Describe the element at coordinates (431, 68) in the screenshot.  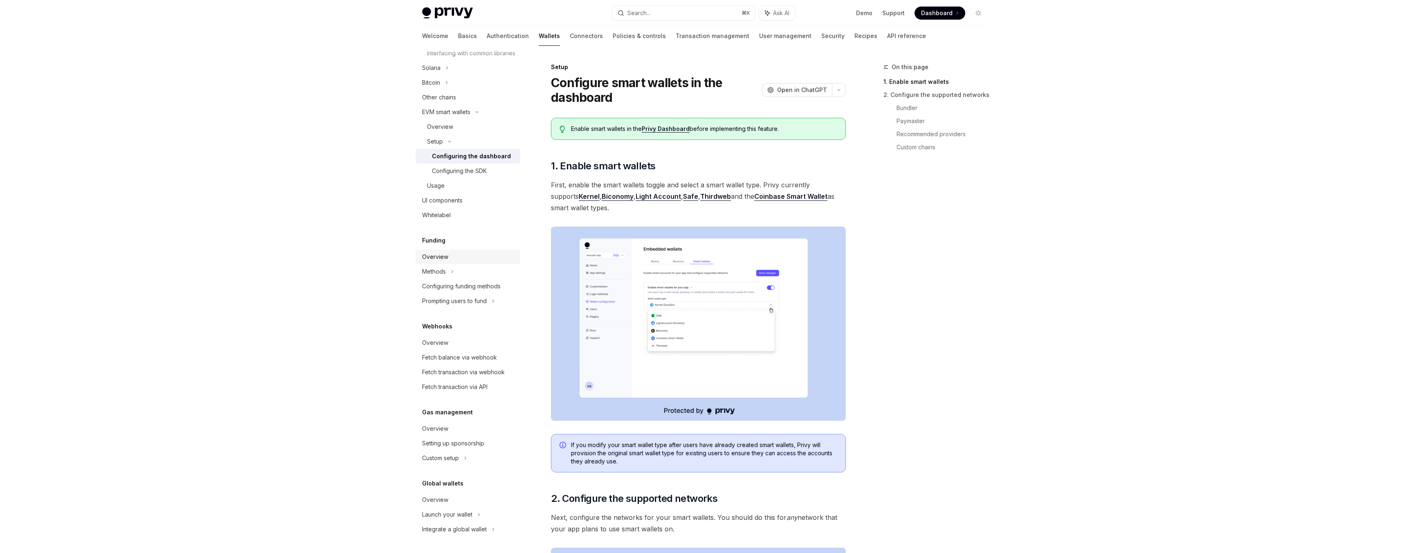
I see `div: Solana` at that location.